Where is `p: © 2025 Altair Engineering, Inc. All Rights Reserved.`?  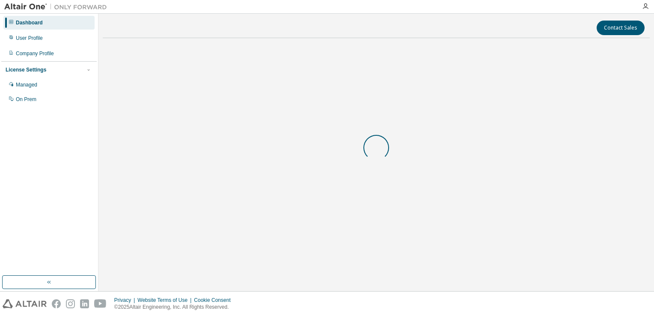 p: © 2025 Altair Engineering, Inc. All Rights Reserved. is located at coordinates (175, 307).